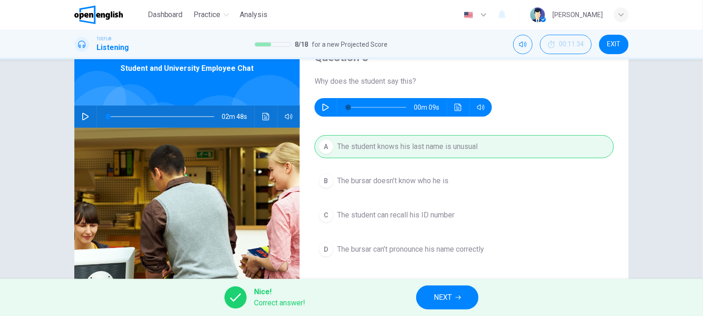 The image size is (703, 316). What do you see at coordinates (165, 15) in the screenshot?
I see `button: Dashboard` at bounding box center [165, 15].